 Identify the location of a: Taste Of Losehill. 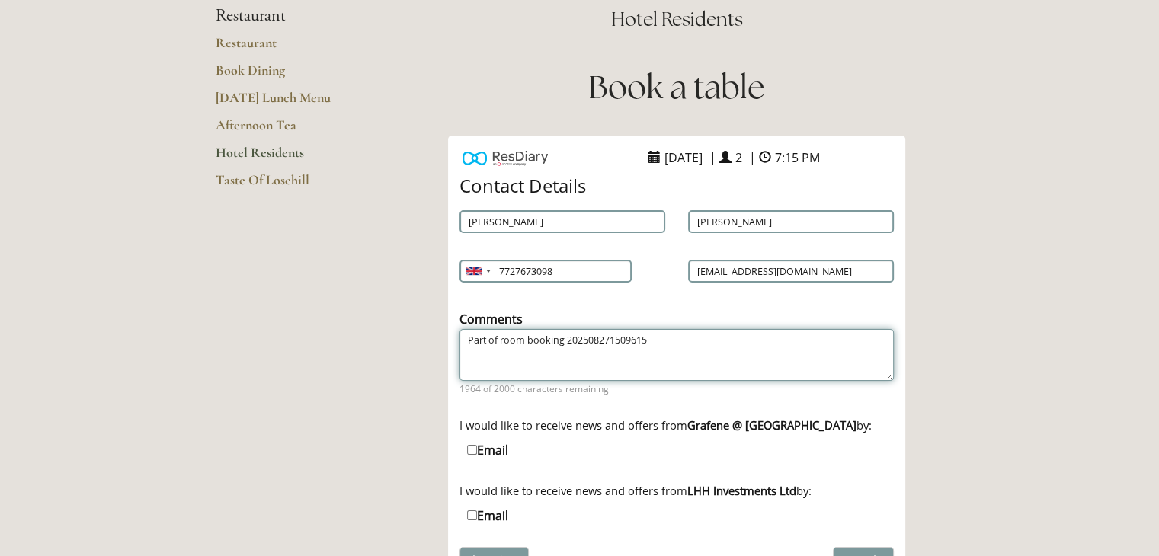
(288, 185).